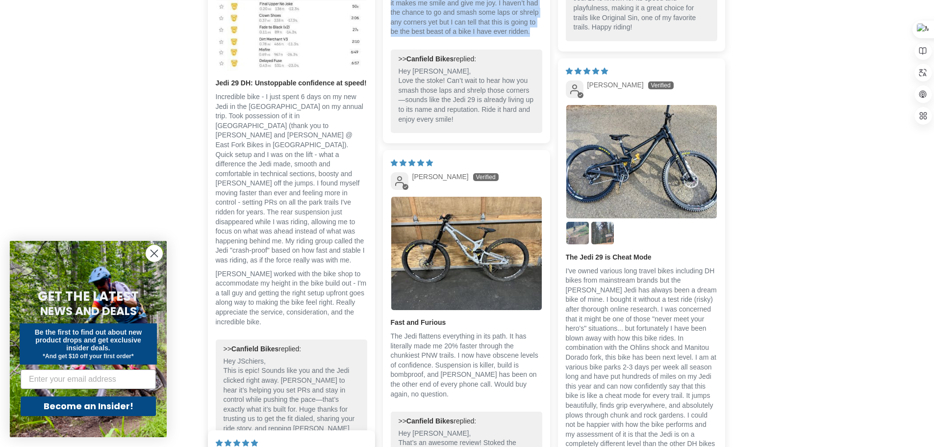 The width and height of the screenshot is (934, 447). Describe the element at coordinates (88, 379) in the screenshot. I see `input: Enter your email address` at that location.